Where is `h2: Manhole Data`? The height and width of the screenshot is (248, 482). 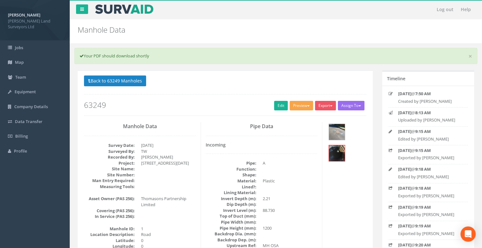
h2: Manhole Data is located at coordinates (242, 30).